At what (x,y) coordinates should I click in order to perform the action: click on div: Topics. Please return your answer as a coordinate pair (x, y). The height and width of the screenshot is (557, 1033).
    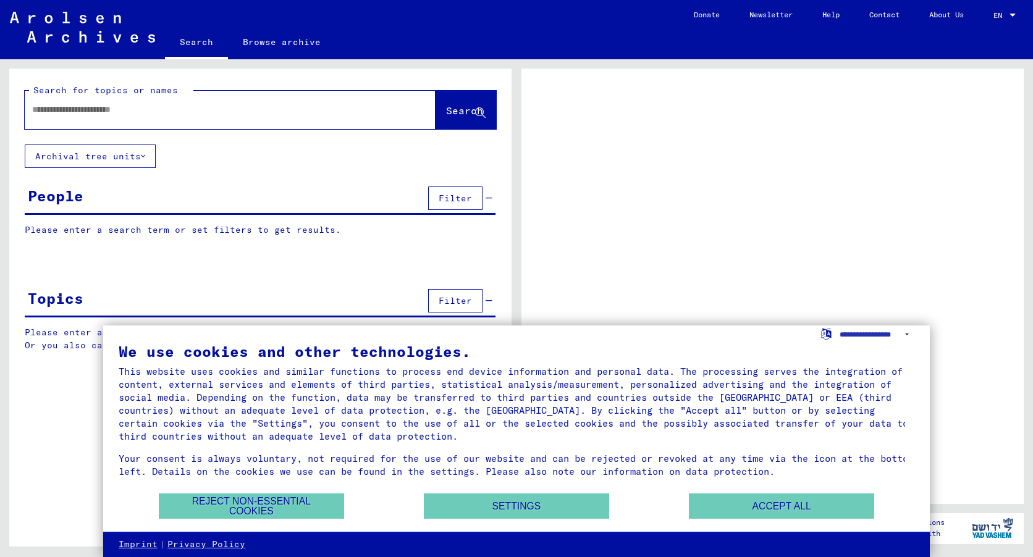
    Looking at the image, I should click on (56, 298).